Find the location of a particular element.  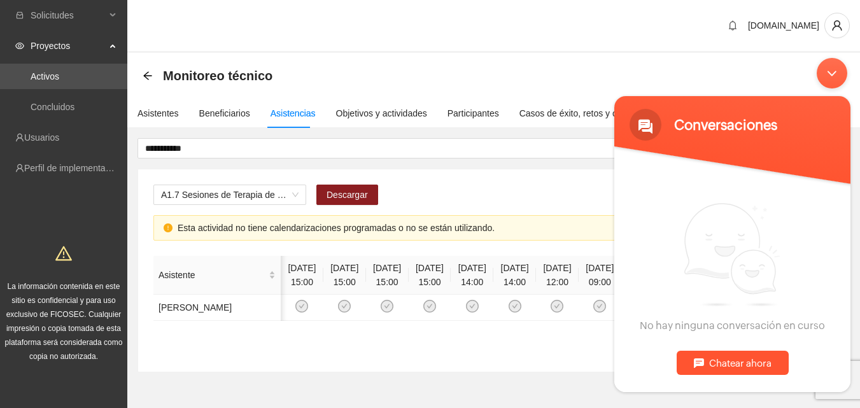

span: Solicitudes is located at coordinates (68, 15).